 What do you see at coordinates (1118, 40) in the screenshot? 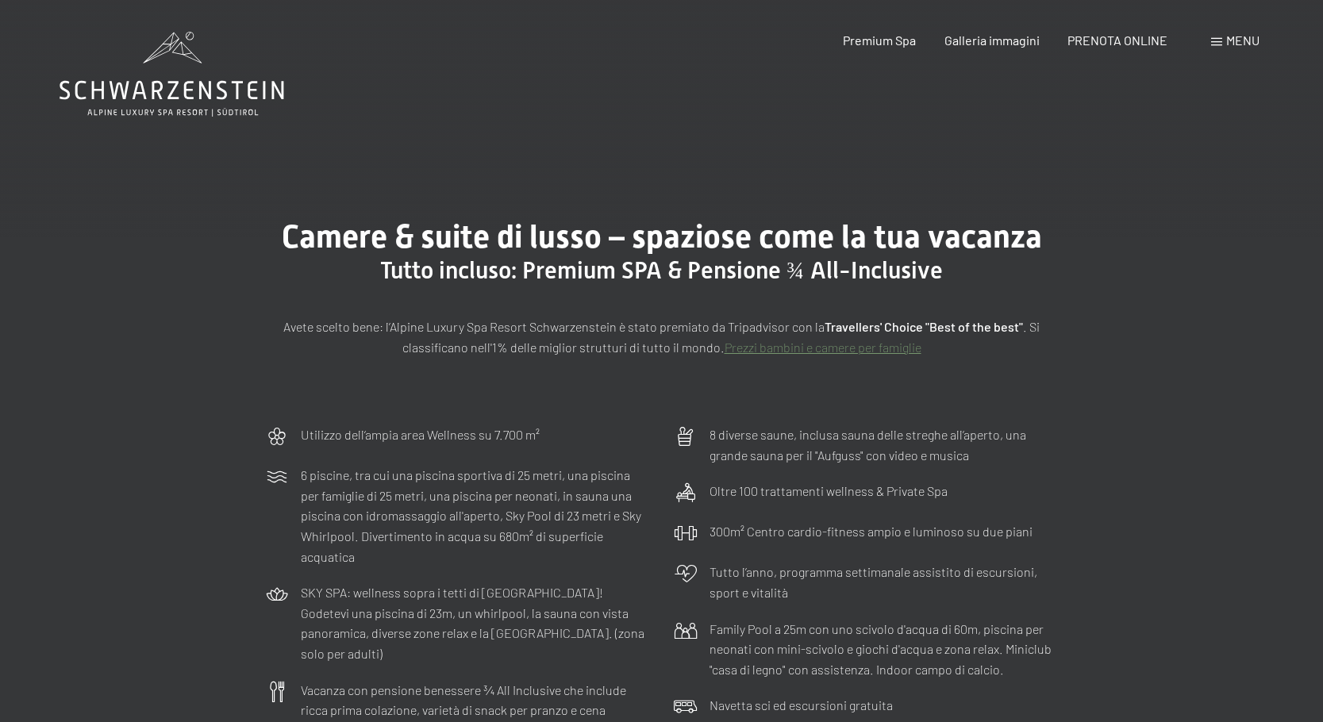
I see `a: PRENOTA ONLINE` at bounding box center [1118, 40].